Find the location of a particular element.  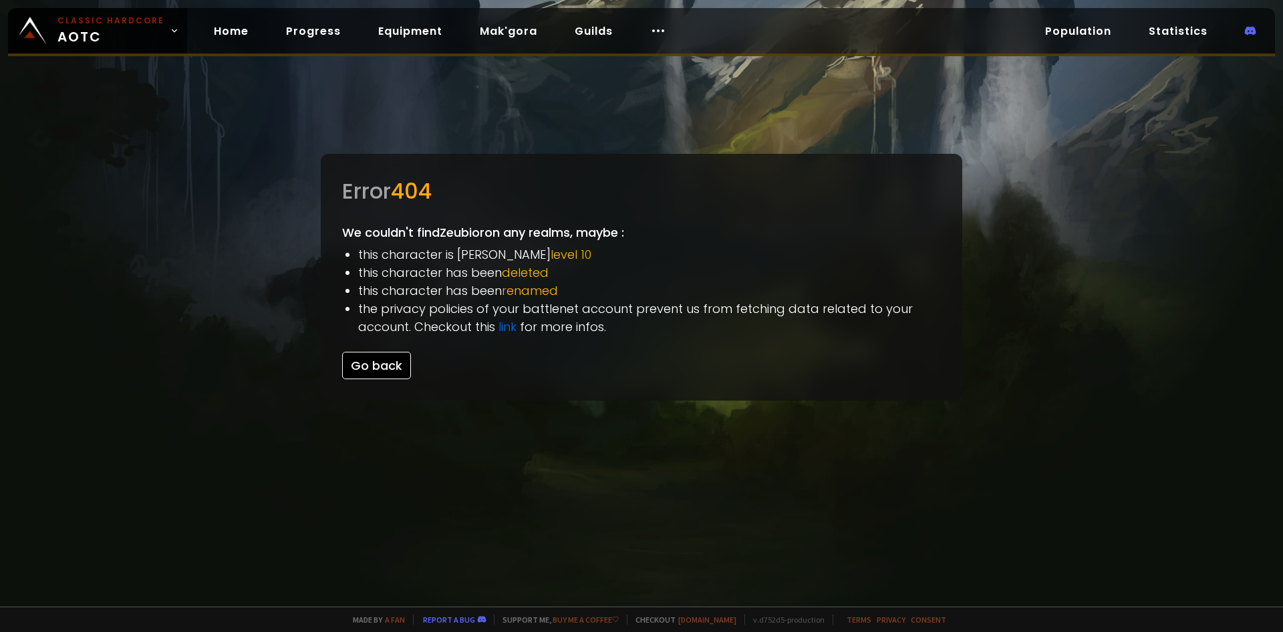

a: Home is located at coordinates (231, 31).